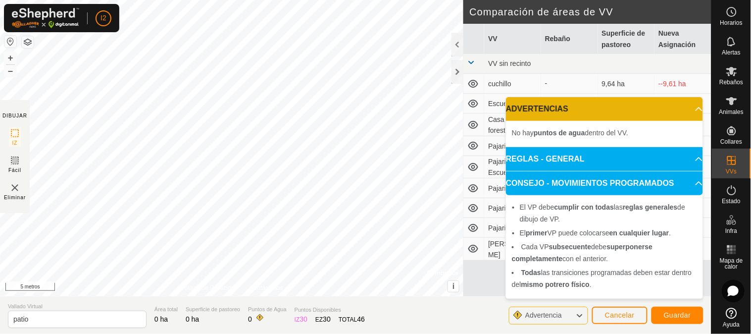  I want to click on font: reglas generales, so click(650, 207).